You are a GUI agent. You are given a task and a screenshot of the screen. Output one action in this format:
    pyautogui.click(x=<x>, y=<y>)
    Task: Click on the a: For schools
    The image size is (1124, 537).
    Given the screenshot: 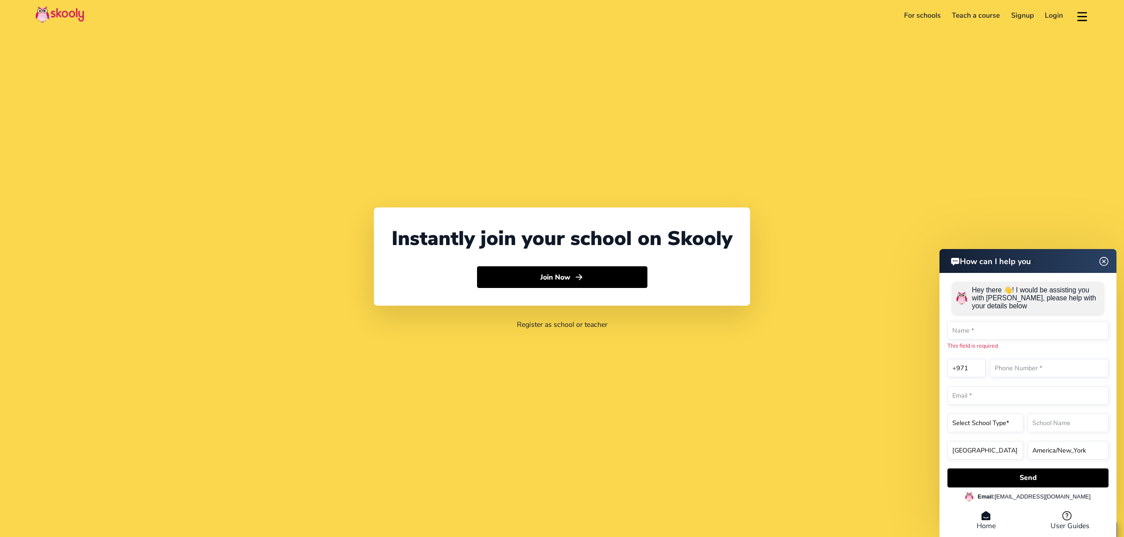 What is the action you would take?
    pyautogui.click(x=922, y=15)
    